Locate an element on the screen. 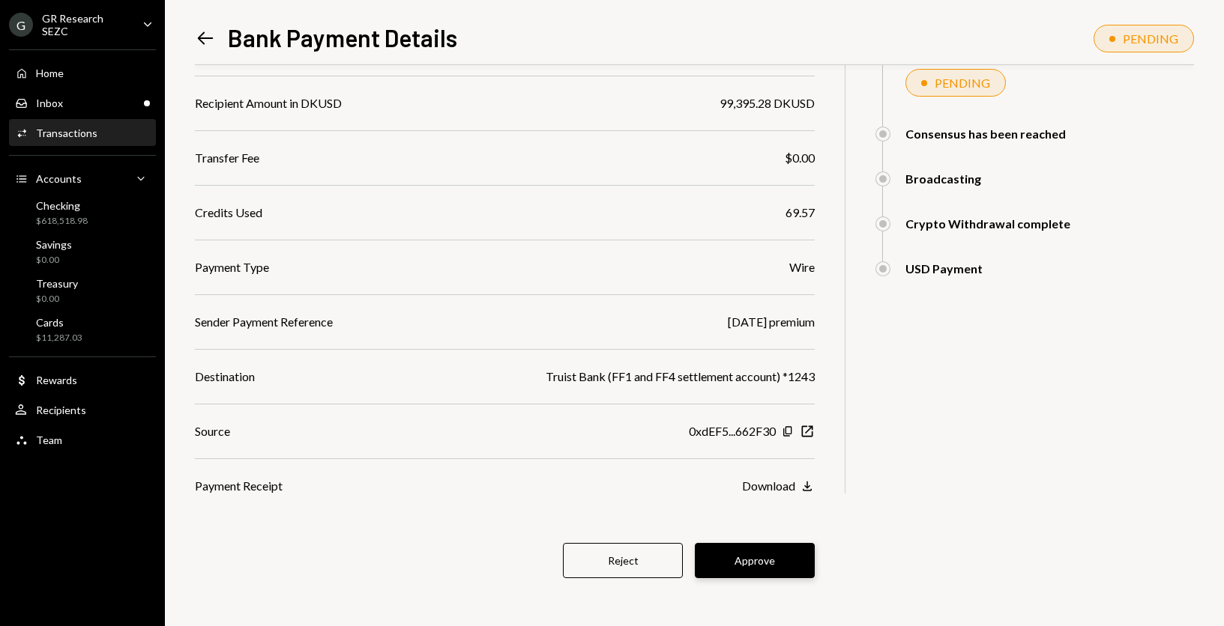 The width and height of the screenshot is (1224, 626). div: Rewards is located at coordinates (56, 380).